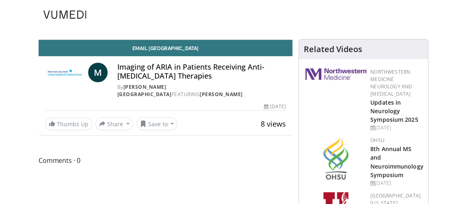 The width and height of the screenshot is (467, 204). Describe the element at coordinates (397, 161) in the screenshot. I see `a: 8th Annual MS and Neuroimmunology Symposium` at that location.